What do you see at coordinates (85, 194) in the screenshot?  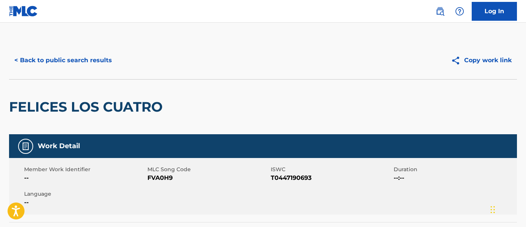 I see `span: Language` at bounding box center [85, 194].